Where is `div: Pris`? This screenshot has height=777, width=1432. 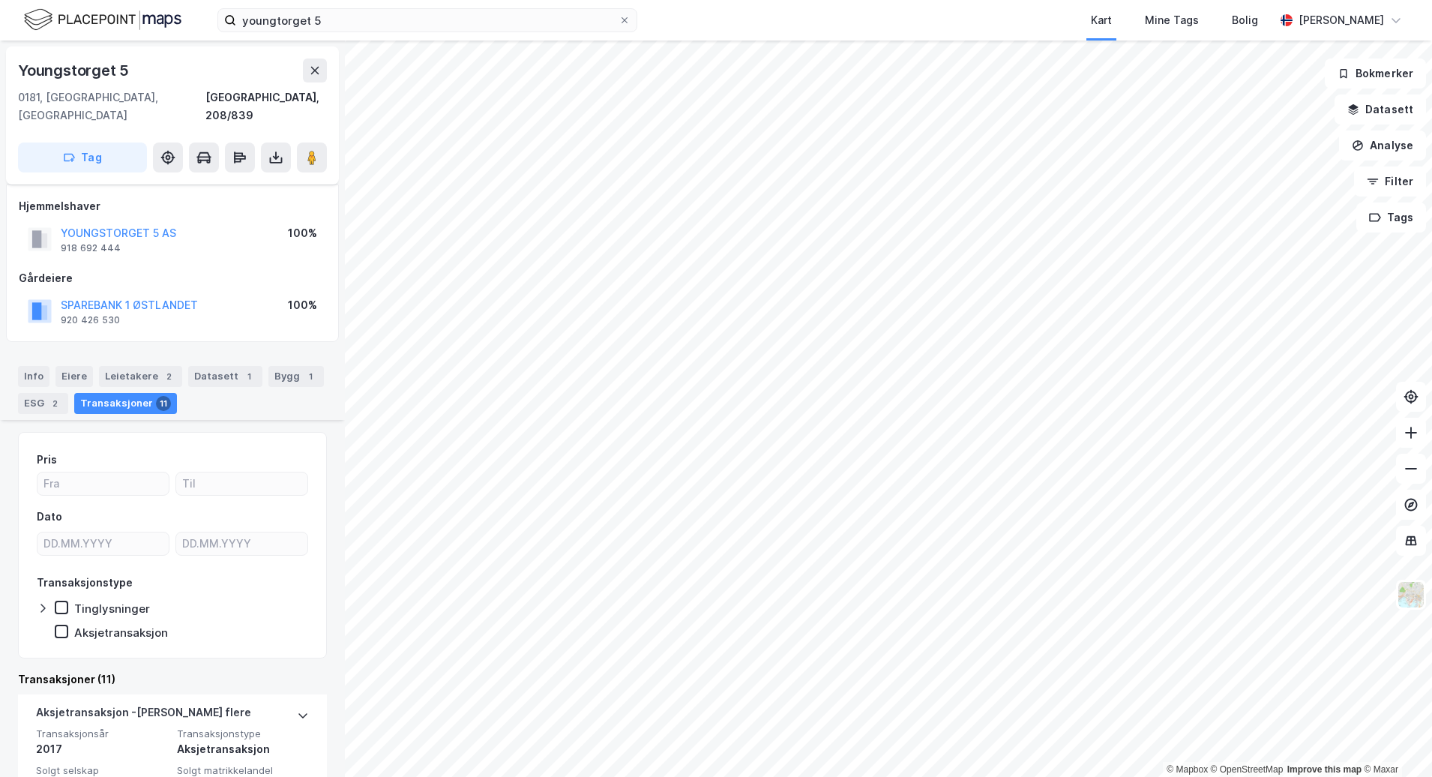 div: Pris is located at coordinates (46, 460).